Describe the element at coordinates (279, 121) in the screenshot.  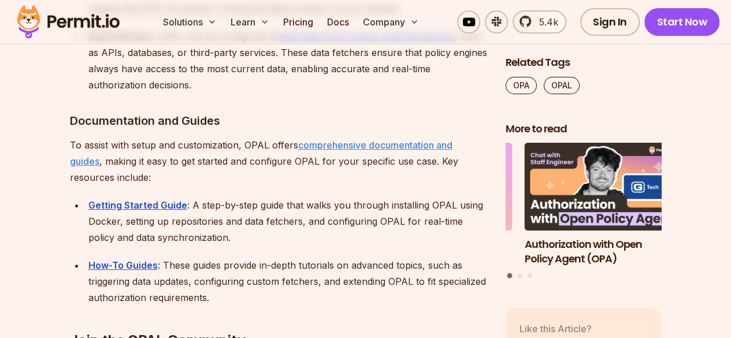
I see `h3: Documentation and Guides` at that location.